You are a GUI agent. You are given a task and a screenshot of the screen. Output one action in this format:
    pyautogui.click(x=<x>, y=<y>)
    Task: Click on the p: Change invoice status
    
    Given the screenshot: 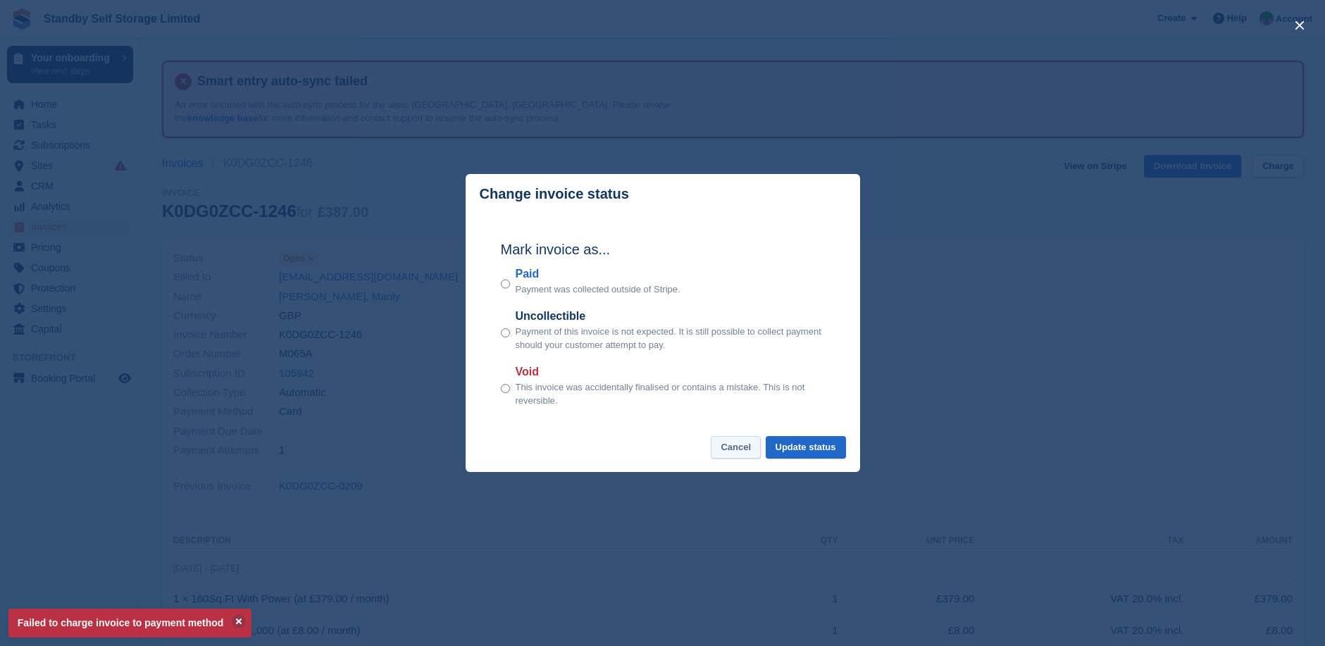 What is the action you would take?
    pyautogui.click(x=554, y=194)
    